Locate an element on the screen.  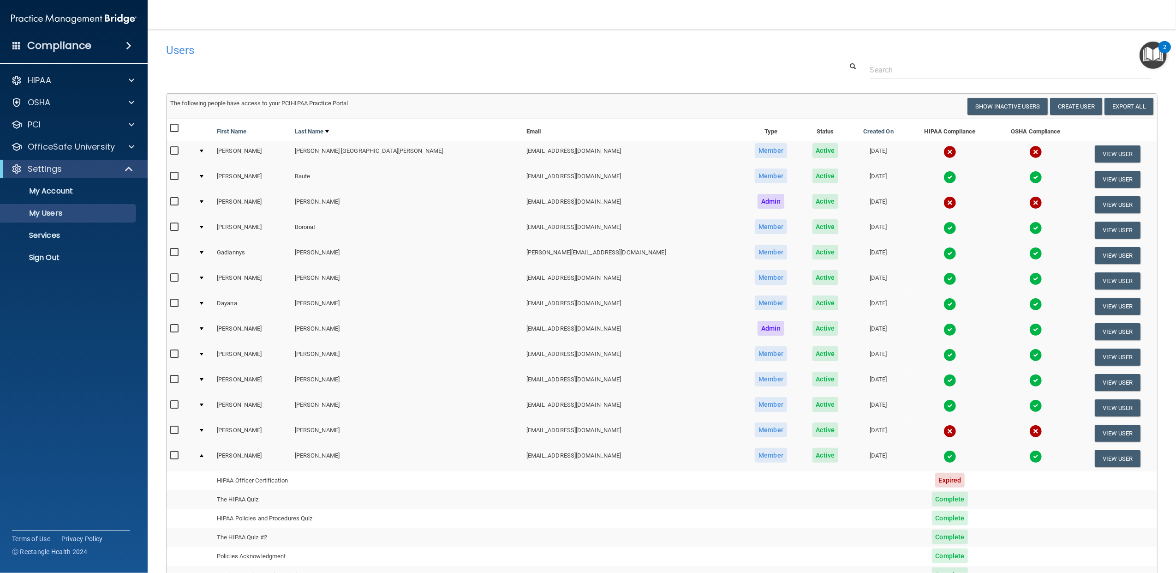
a: Last Name is located at coordinates (312, 131).